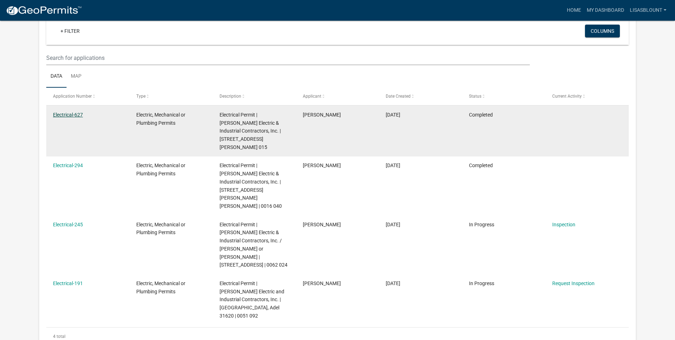 This screenshot has width=675, height=340. Describe the element at coordinates (68, 283) in the screenshot. I see `a: Electrical-191` at that location.